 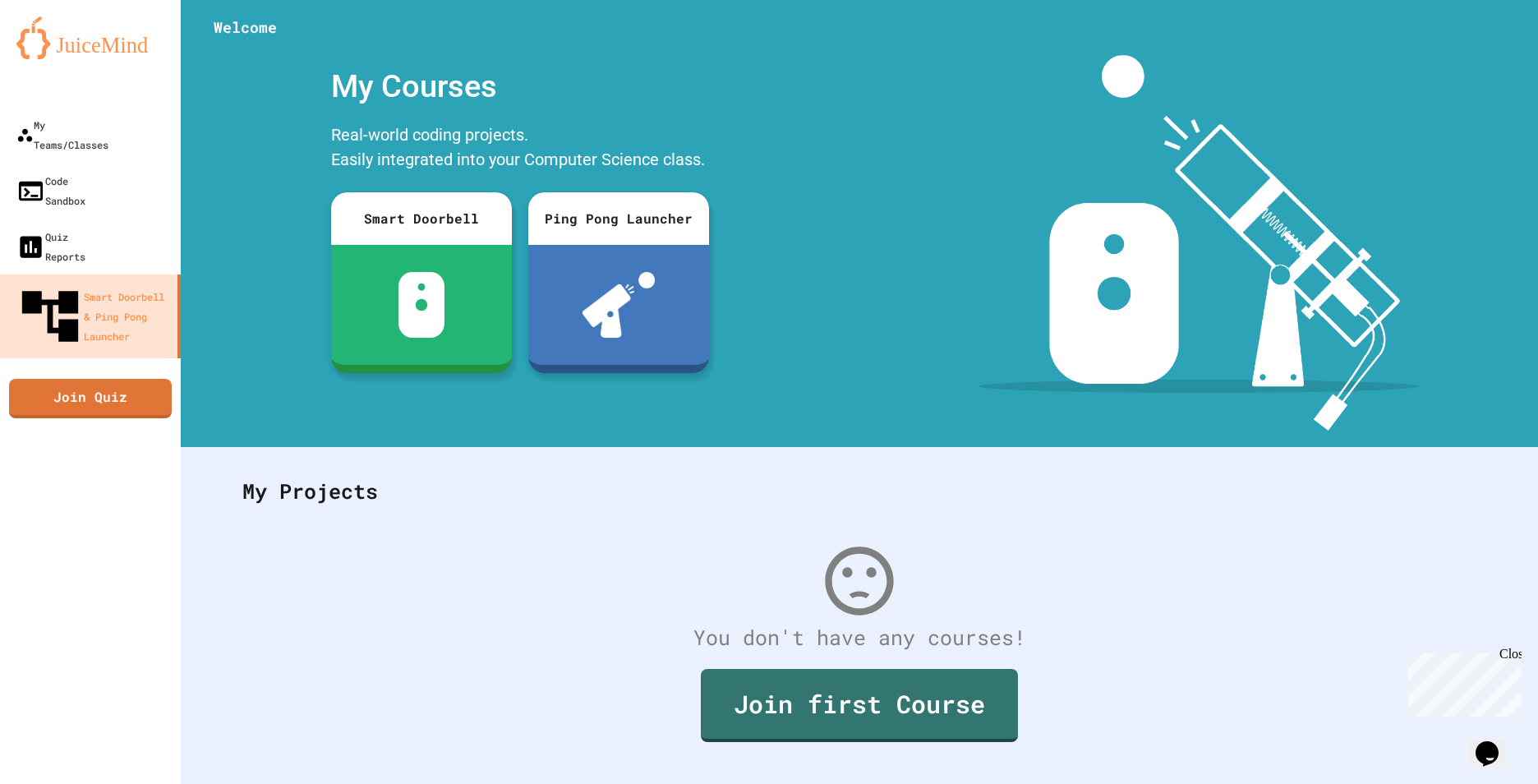 I want to click on div: Code Sandbox, so click(x=51, y=190).